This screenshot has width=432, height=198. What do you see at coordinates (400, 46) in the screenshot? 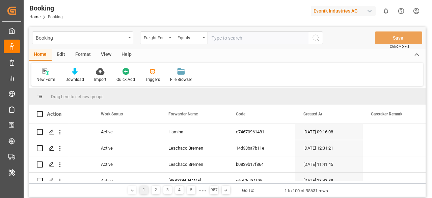
I see `span: Ctrl/CMD + S` at bounding box center [400, 46].